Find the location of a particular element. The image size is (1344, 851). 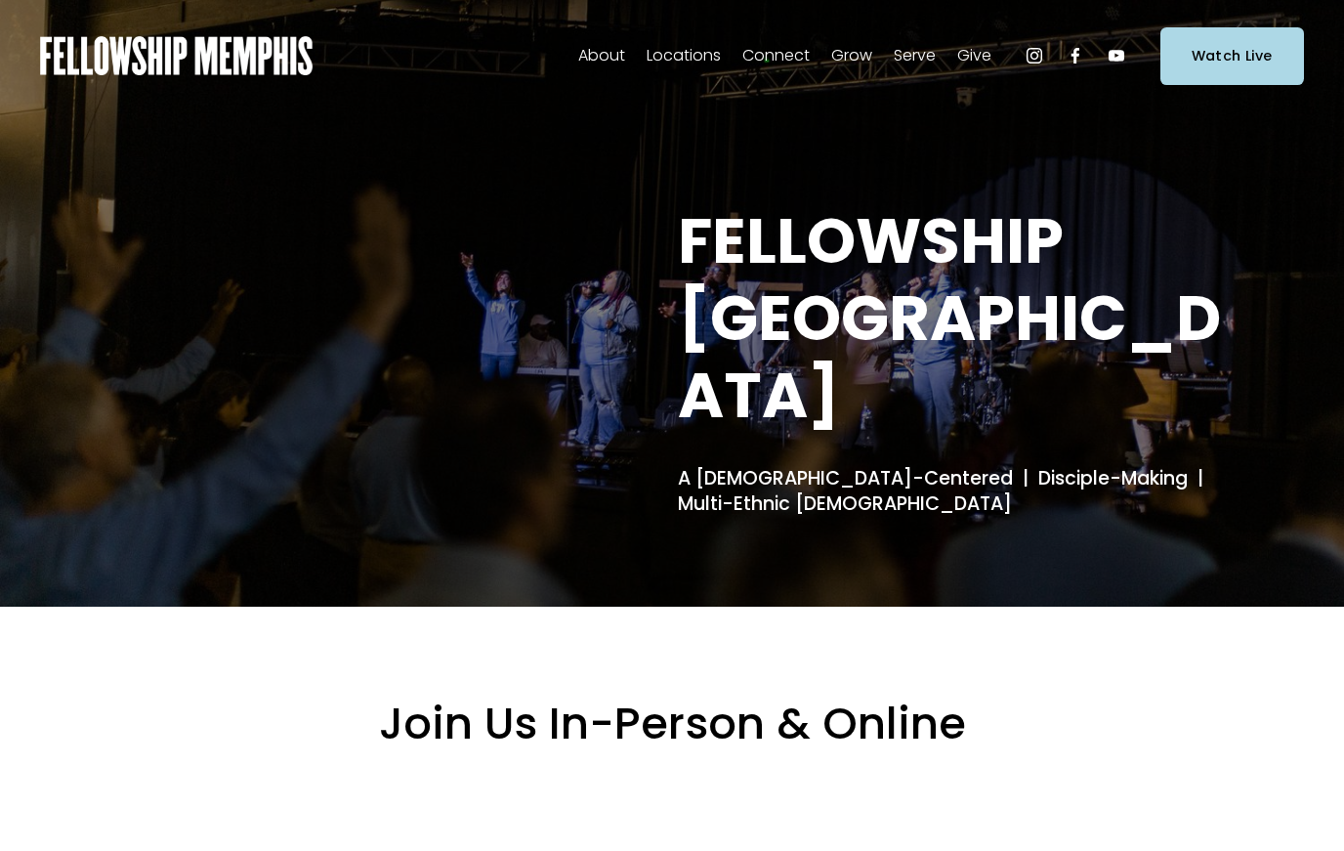

span: Give is located at coordinates (974, 56).